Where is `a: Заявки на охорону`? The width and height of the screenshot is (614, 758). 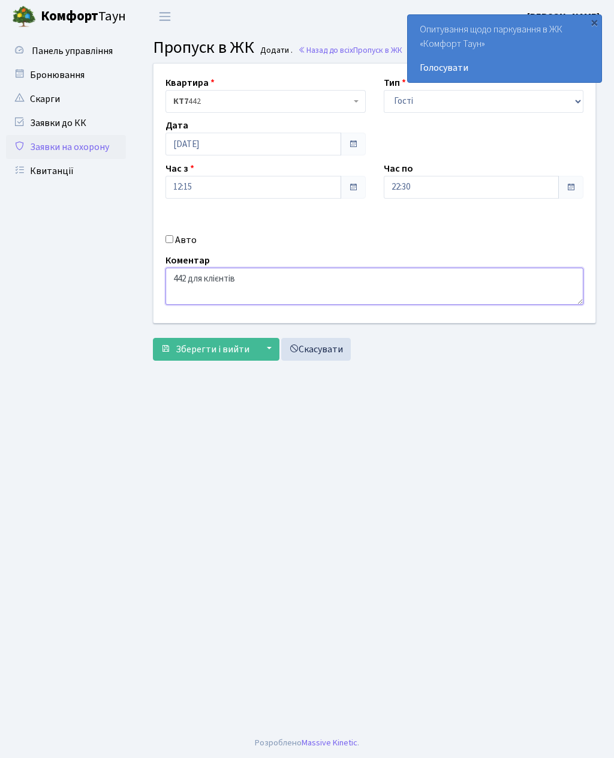 a: Заявки на охорону is located at coordinates (66, 147).